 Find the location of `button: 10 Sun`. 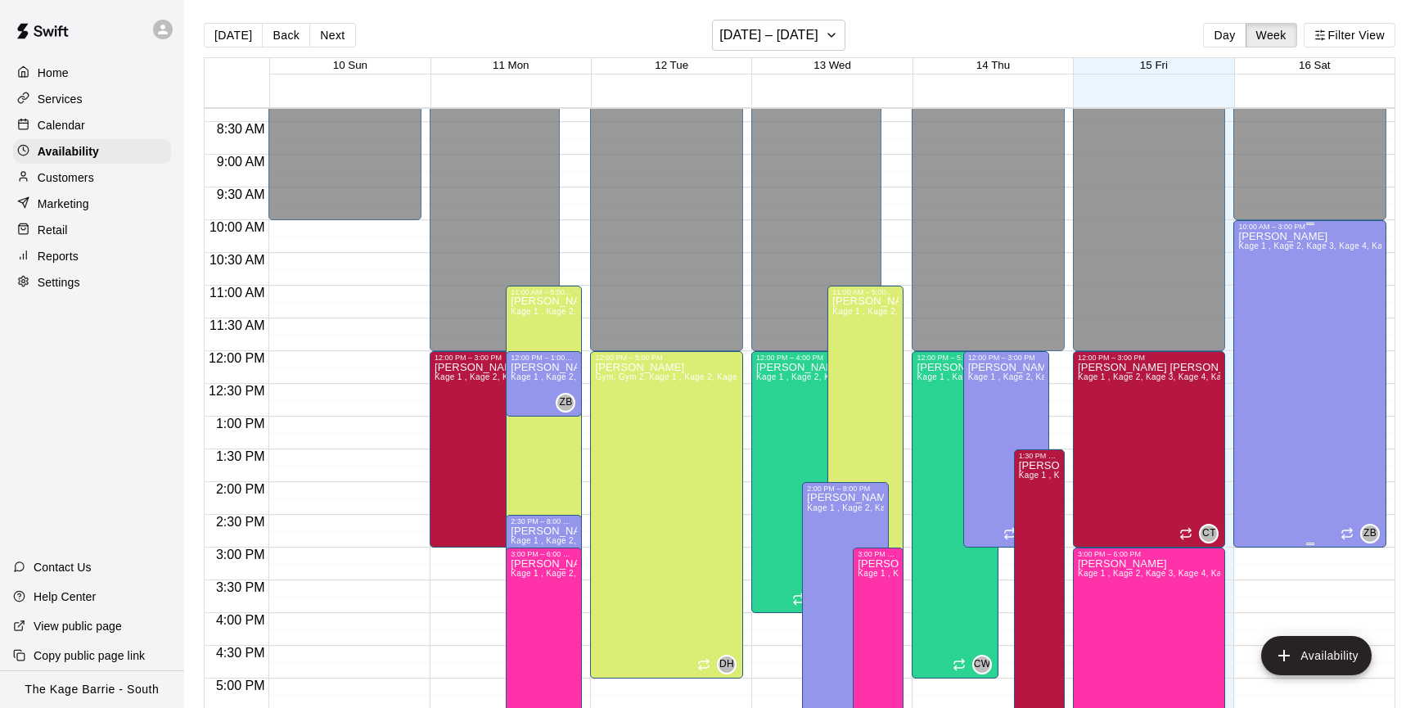

button: 10 Sun is located at coordinates (350, 65).